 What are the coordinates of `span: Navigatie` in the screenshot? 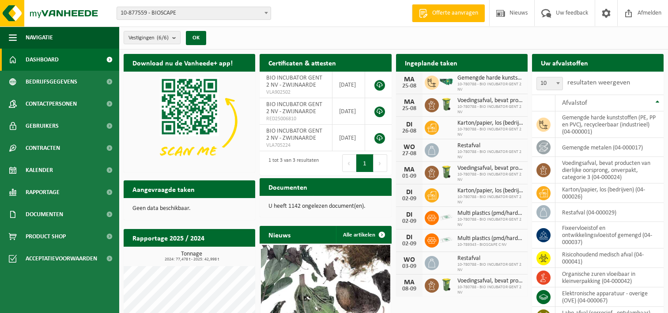 It's located at (39, 38).